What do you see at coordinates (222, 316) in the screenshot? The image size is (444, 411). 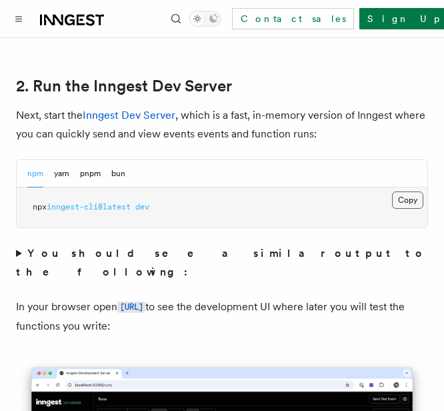 I see `p: In your browser open to see the development UI where later you will test the functions you write:` at bounding box center [222, 316].